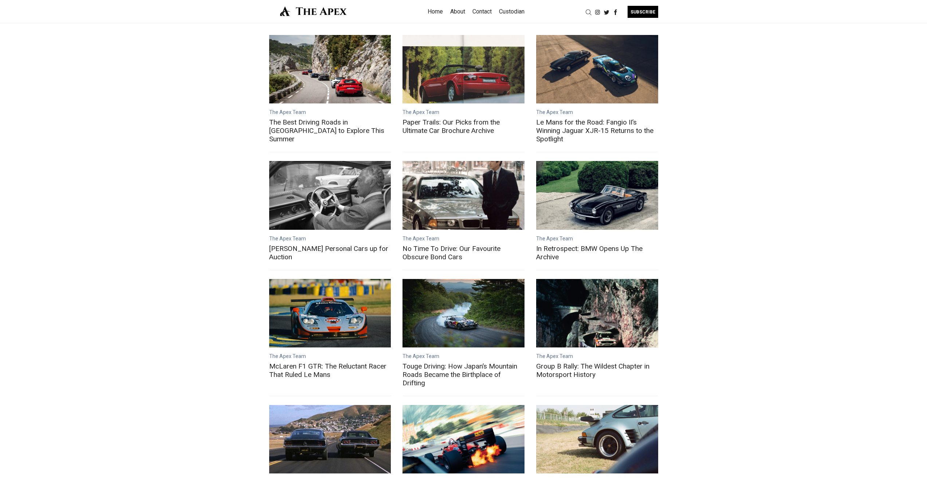 The height and width of the screenshot is (480, 927). I want to click on a: About, so click(457, 12).